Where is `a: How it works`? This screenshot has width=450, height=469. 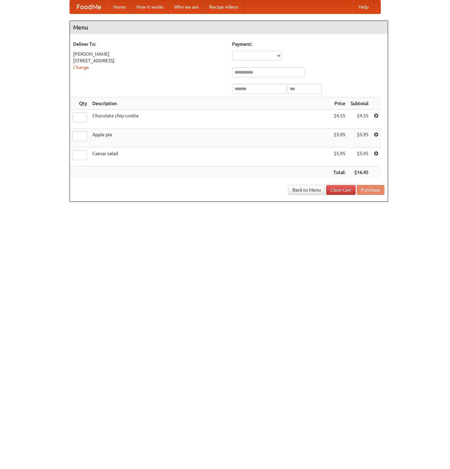
a: How it works is located at coordinates (150, 7).